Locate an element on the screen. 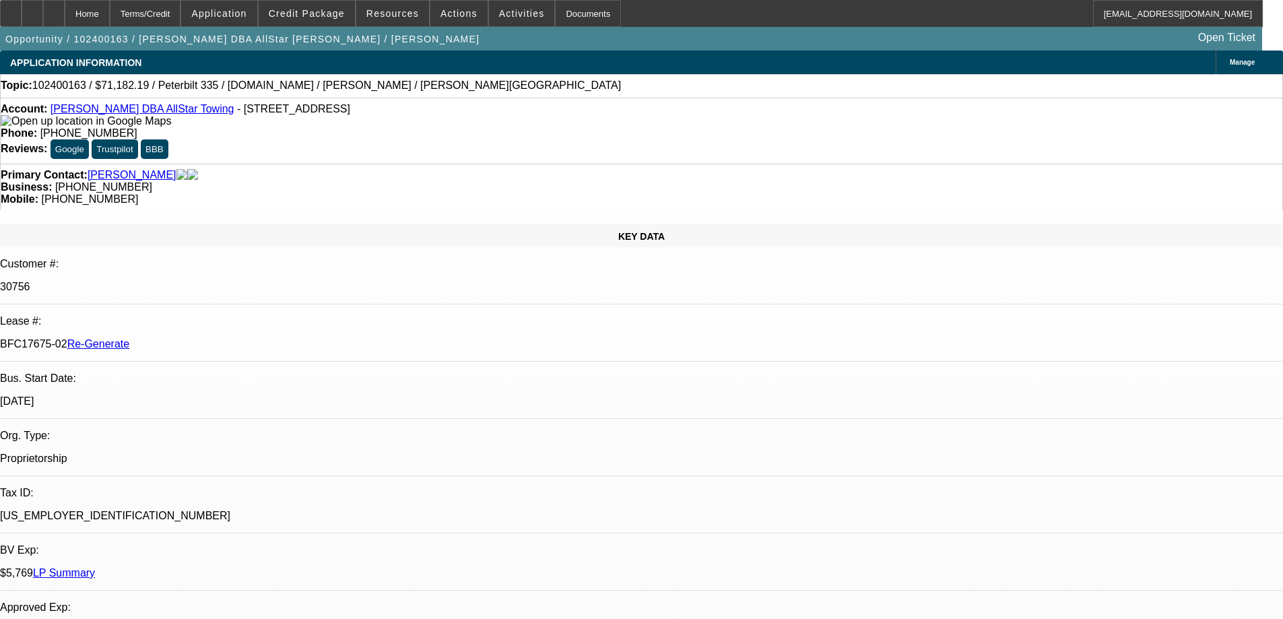 The height and width of the screenshot is (619, 1283). strong: Business: is located at coordinates (26, 186).